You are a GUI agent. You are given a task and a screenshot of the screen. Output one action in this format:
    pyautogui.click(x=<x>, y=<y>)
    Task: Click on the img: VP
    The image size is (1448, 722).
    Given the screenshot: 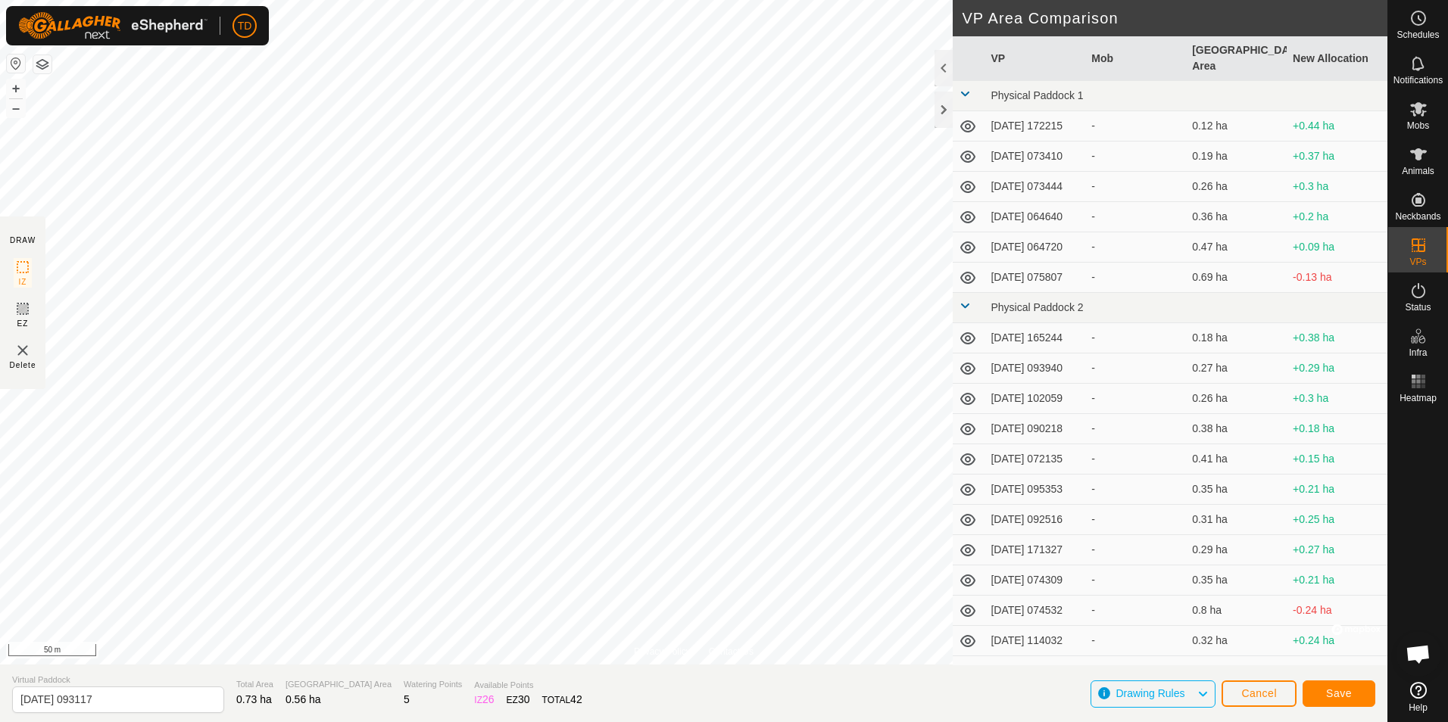 What is the action you would take?
    pyautogui.click(x=23, y=351)
    